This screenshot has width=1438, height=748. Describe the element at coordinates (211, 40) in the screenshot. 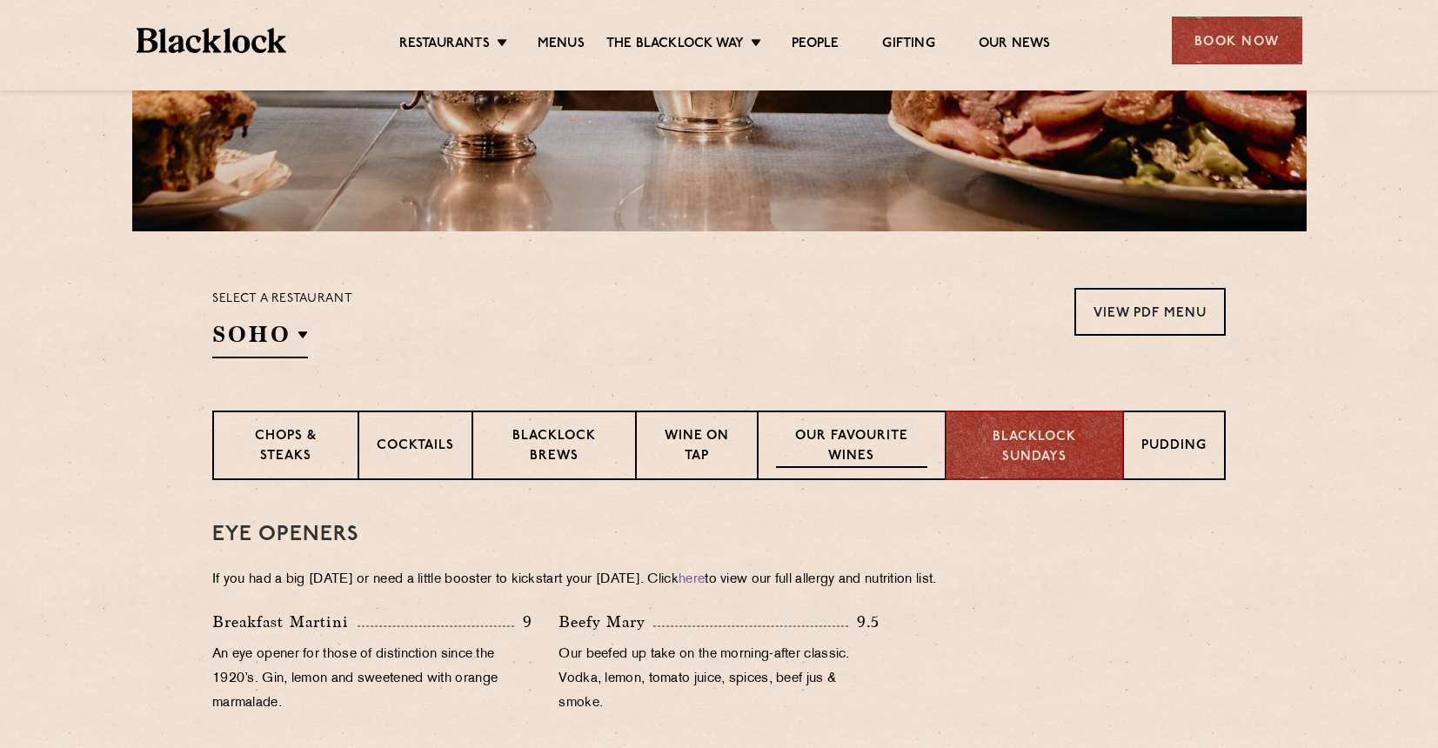

I see `img: BL_Textured_Logo-footer-cropped.svg` at that location.